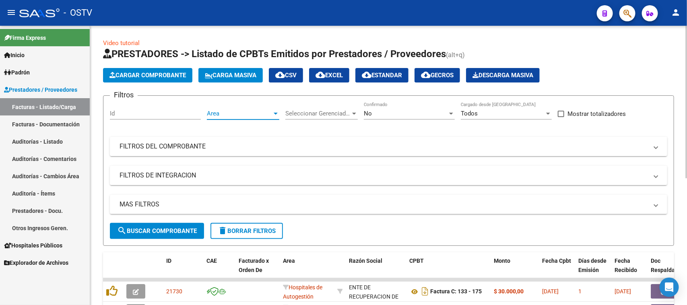 The height and width of the screenshot is (305, 687). Describe the element at coordinates (670, 288) in the screenshot. I see `div: Open Intercom Messenger` at that location.